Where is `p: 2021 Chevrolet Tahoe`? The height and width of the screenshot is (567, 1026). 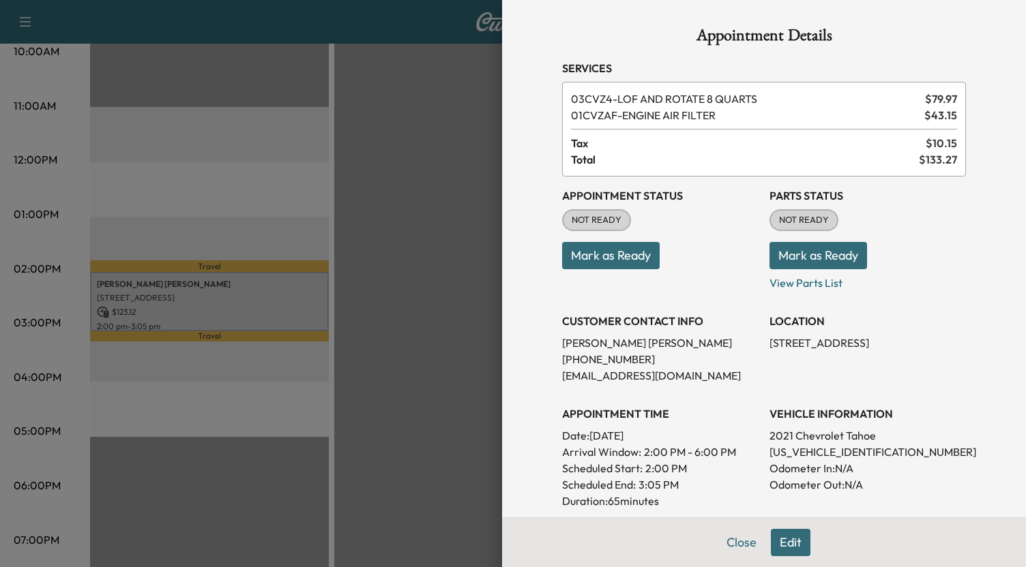
p: 2021 Chevrolet Tahoe is located at coordinates (868, 436).